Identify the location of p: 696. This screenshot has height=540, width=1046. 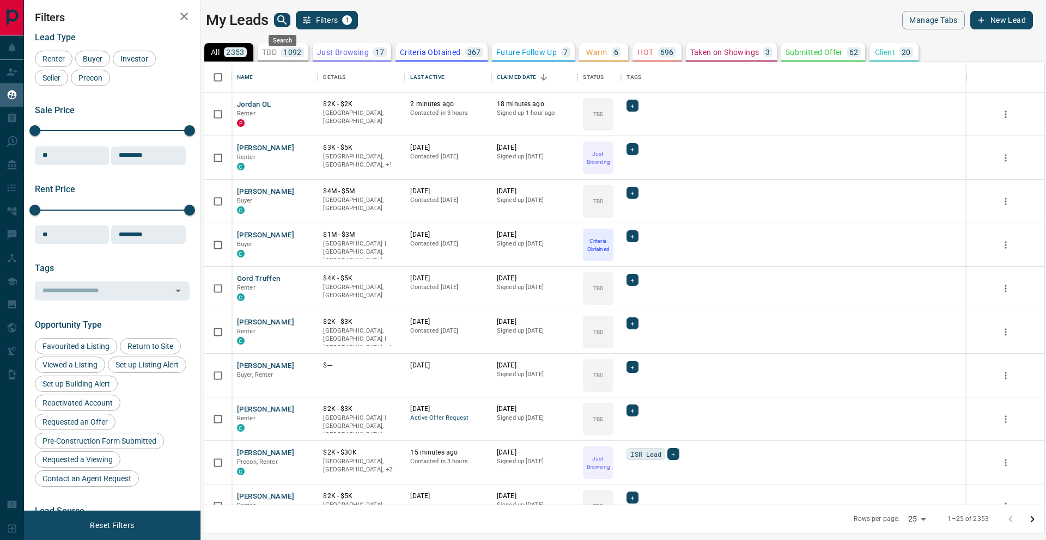
(667, 52).